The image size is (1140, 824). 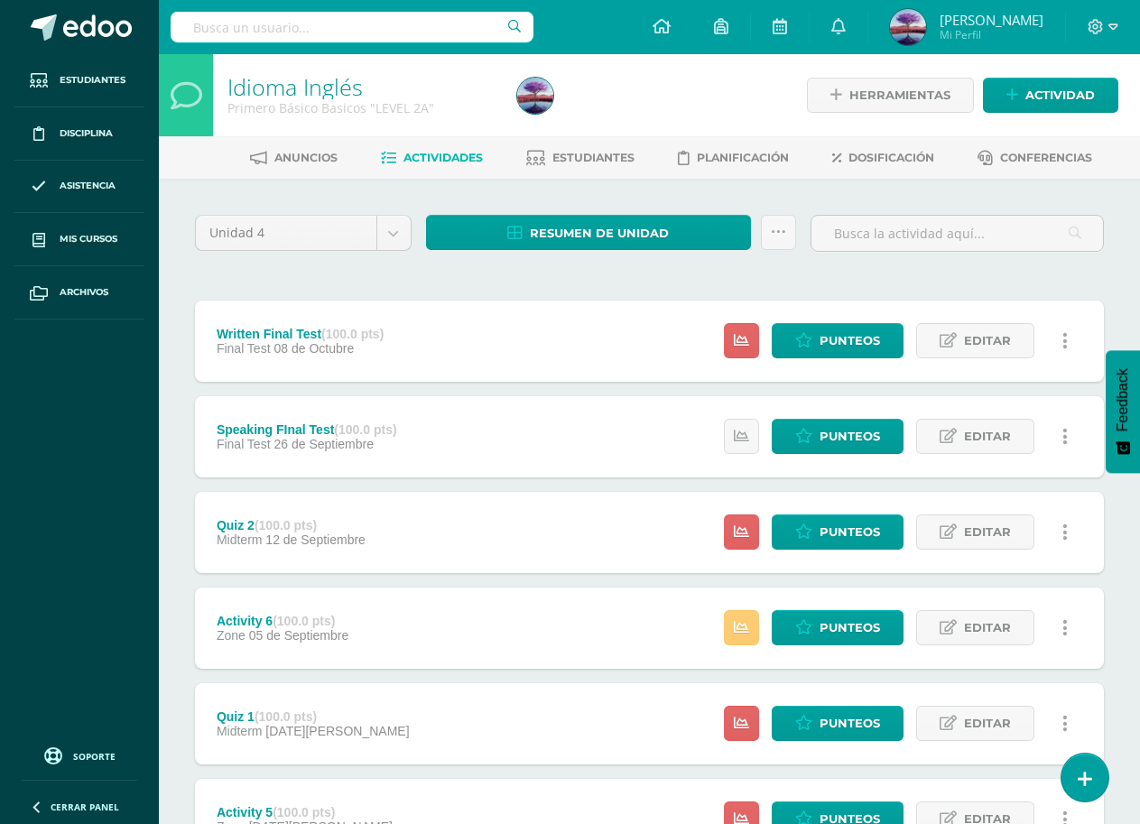 I want to click on span: Feedback, so click(x=1123, y=400).